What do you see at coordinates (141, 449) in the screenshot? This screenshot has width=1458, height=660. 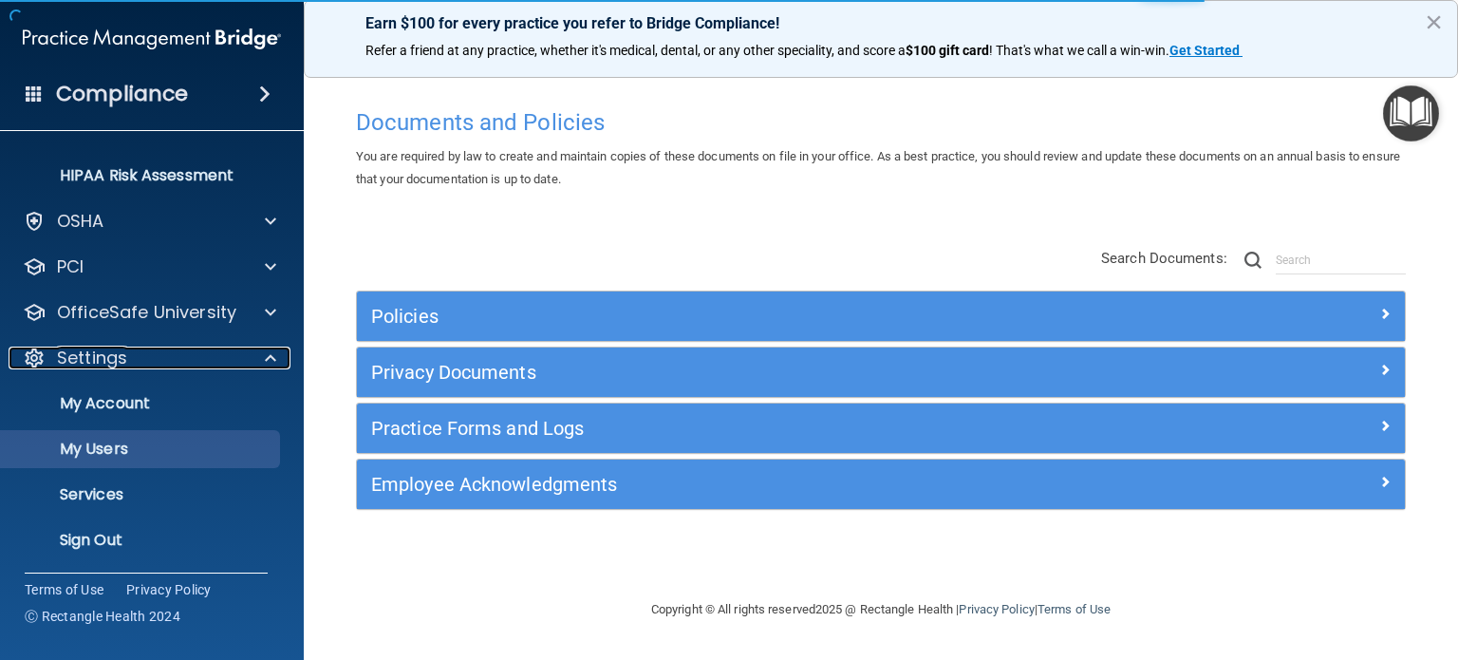 I see `p: My Users` at bounding box center [141, 449].